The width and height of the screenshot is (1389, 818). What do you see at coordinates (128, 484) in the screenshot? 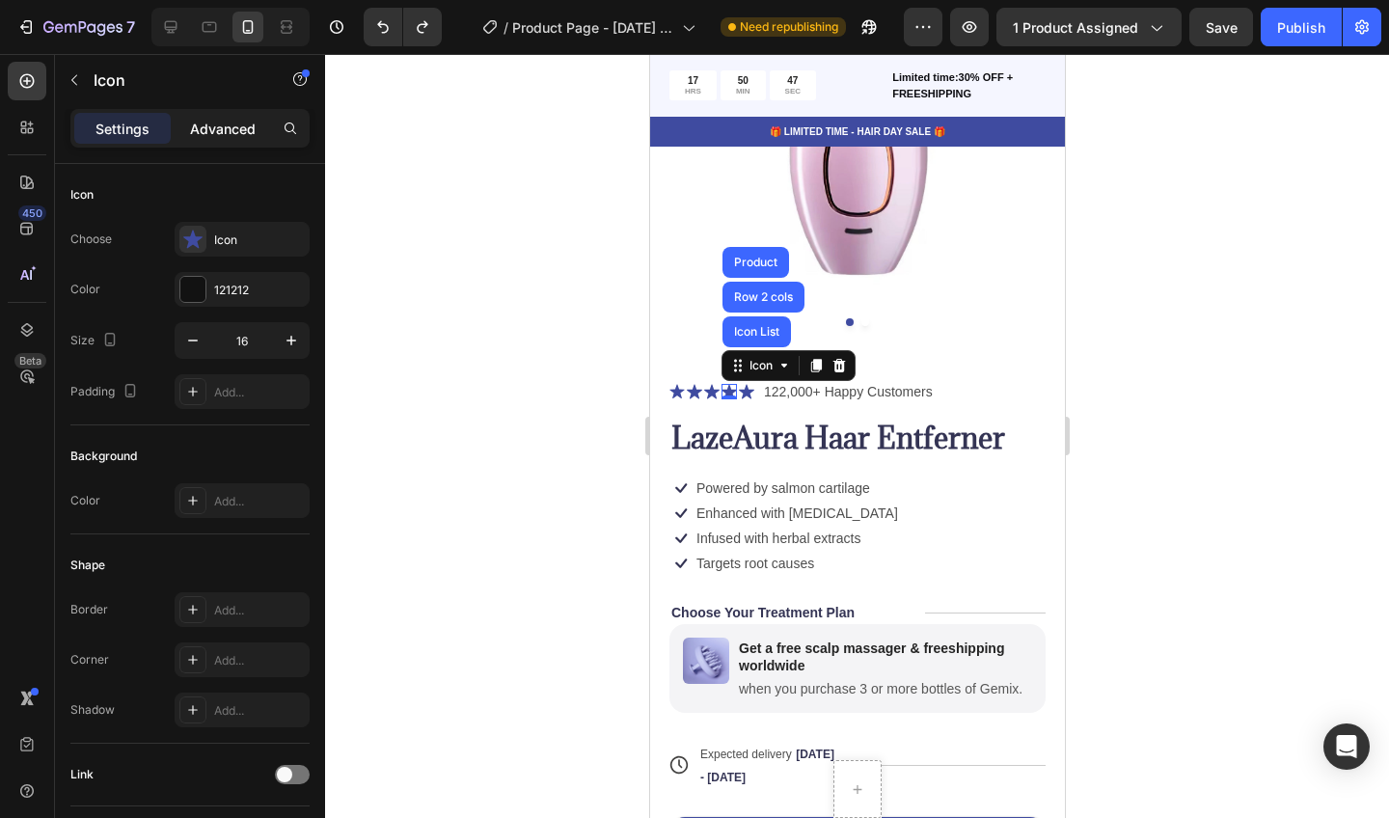
I see `p: Infused with herbal extracts` at bounding box center [128, 484].